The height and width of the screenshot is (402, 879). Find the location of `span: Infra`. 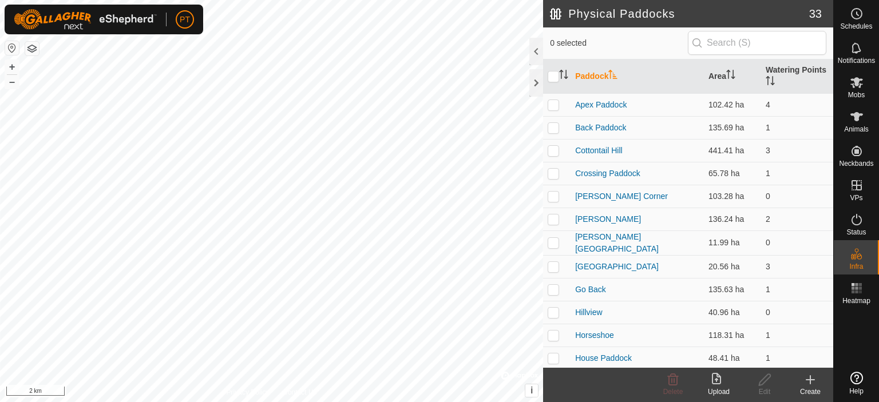

span: Infra is located at coordinates (856, 267).